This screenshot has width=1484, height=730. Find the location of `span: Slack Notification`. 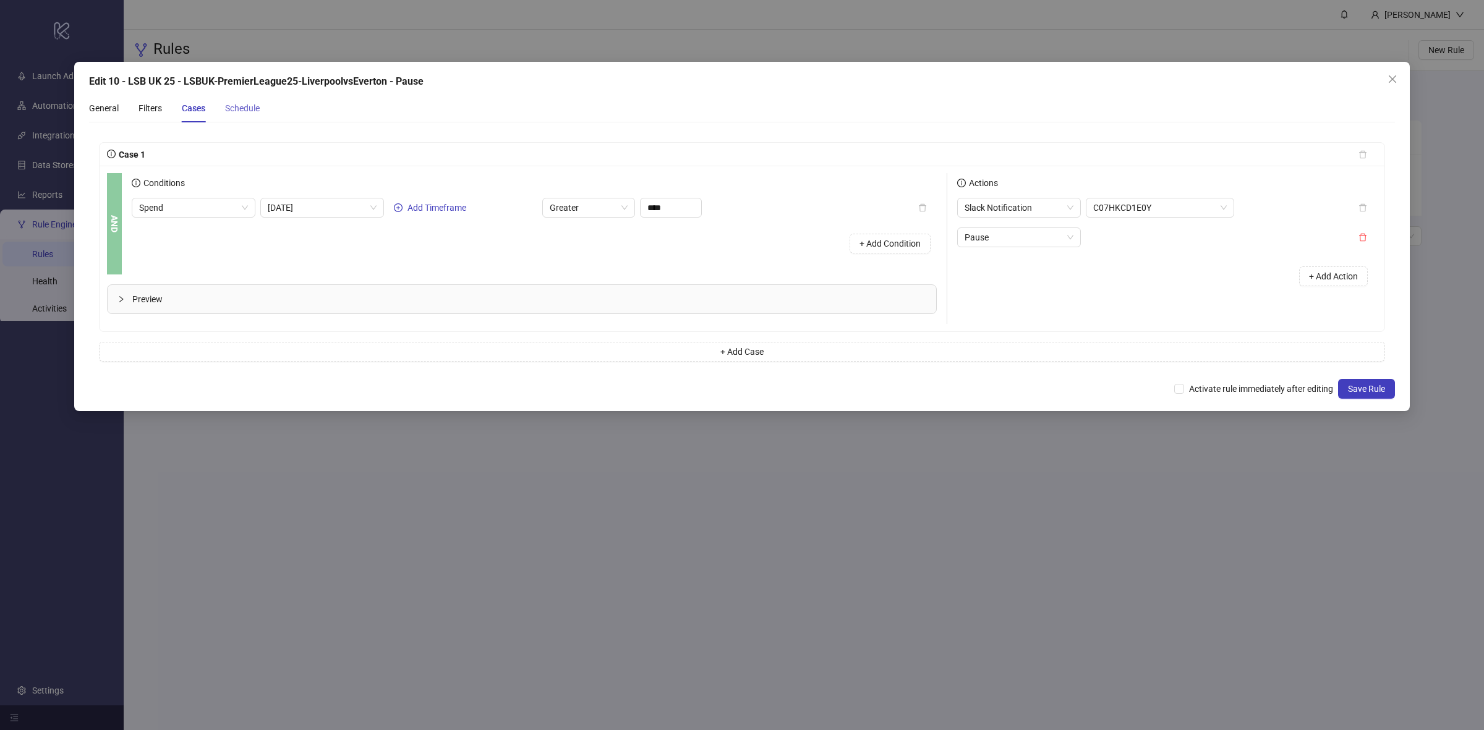

span: Slack Notification is located at coordinates (1019, 208).